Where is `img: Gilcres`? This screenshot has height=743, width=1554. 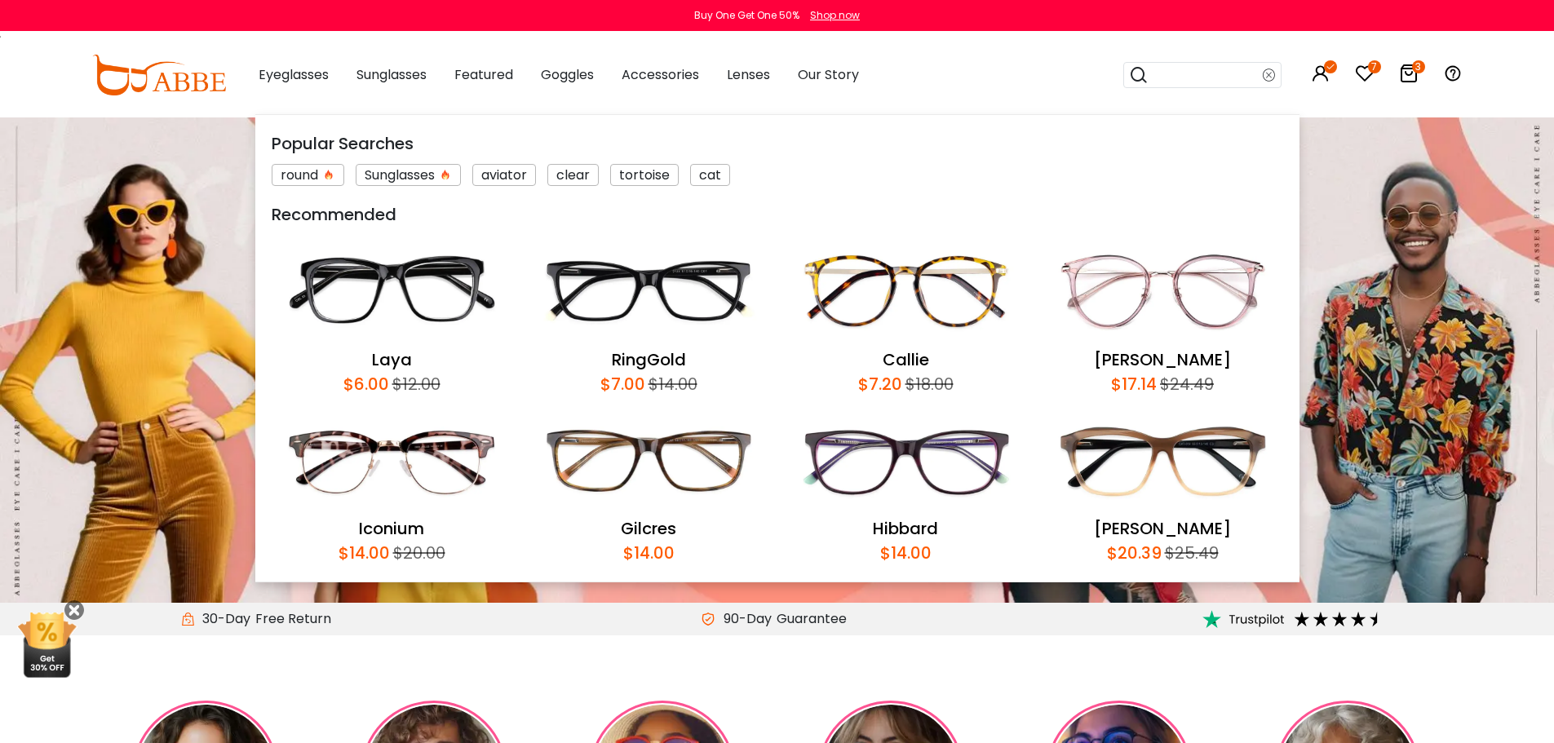
img: Gilcres is located at coordinates (649, 461).